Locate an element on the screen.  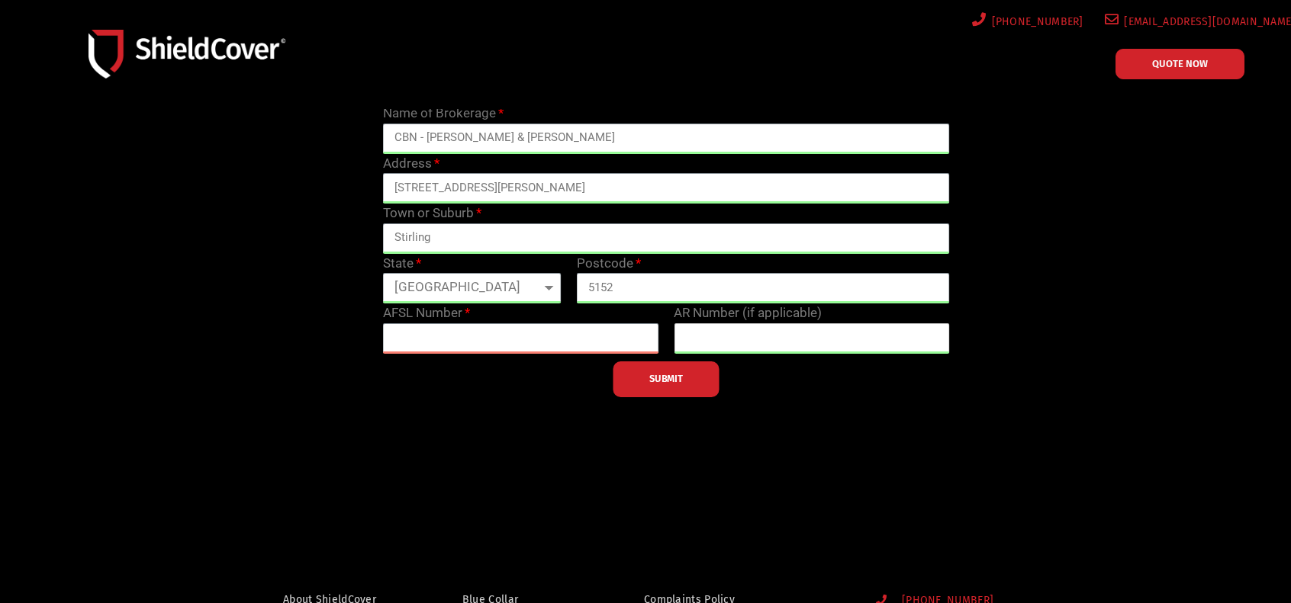
label: Address is located at coordinates (411, 164).